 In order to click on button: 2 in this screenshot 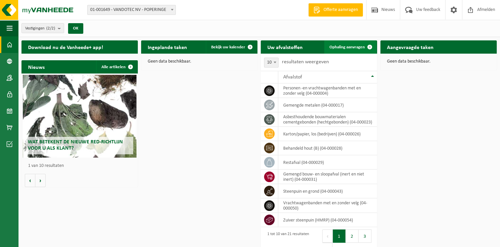, I will do `click(352, 236)`.